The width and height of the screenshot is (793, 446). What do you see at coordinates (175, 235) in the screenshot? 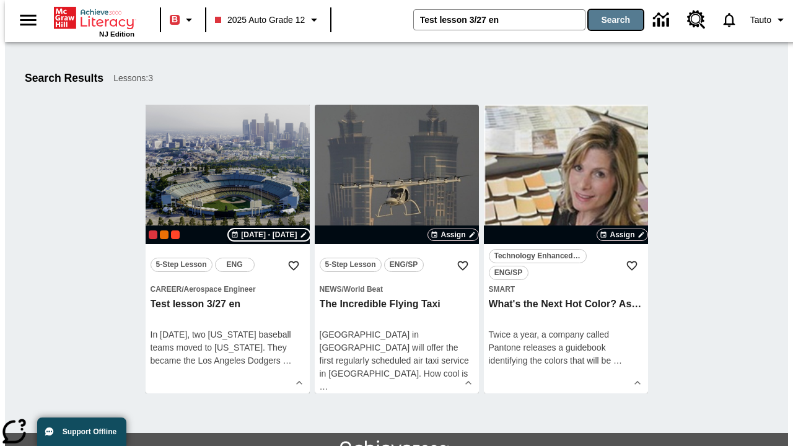
I see `span: Test 1` at bounding box center [175, 235].